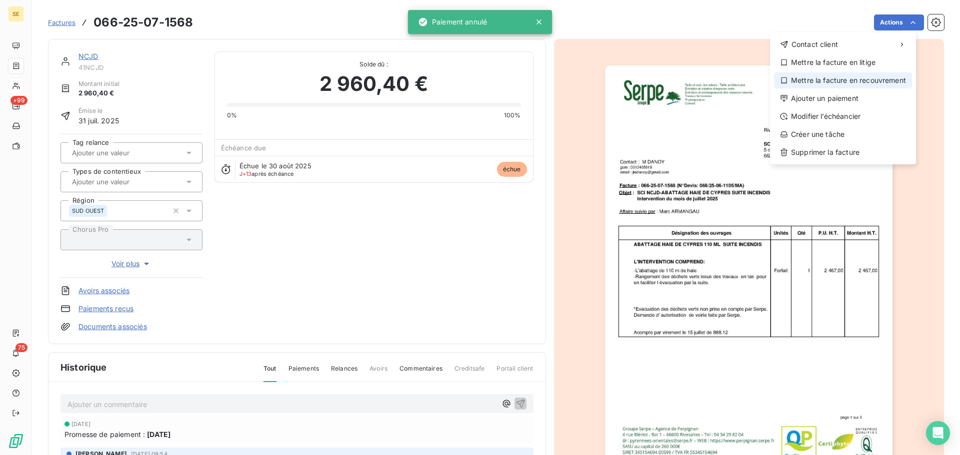  Describe the element at coordinates (843, 98) in the screenshot. I see `div: Ajouter un paiement` at that location.